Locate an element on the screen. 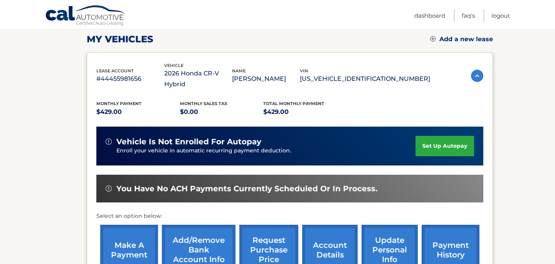  p: Select an option below: is located at coordinates (290, 216).